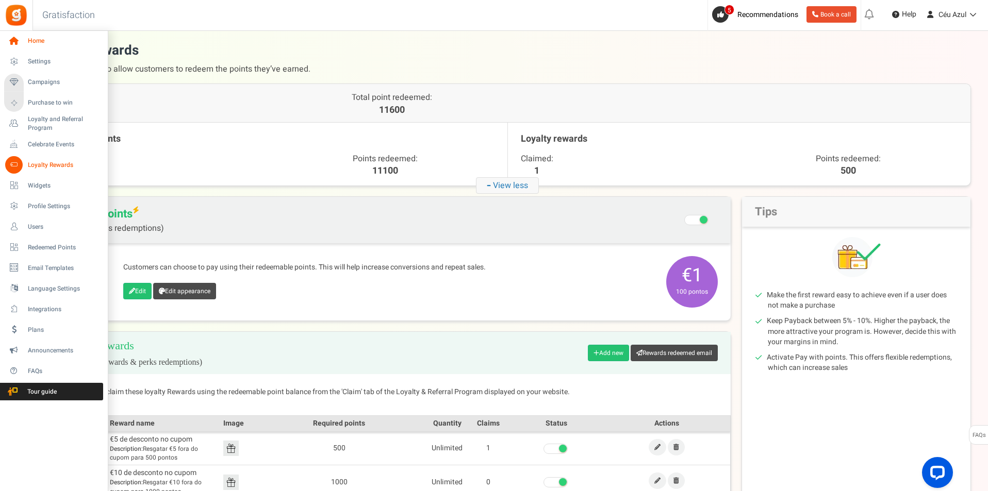 Image resolution: width=988 pixels, height=491 pixels. What do you see at coordinates (904, 14) in the screenshot?
I see `a: Help` at bounding box center [904, 14].